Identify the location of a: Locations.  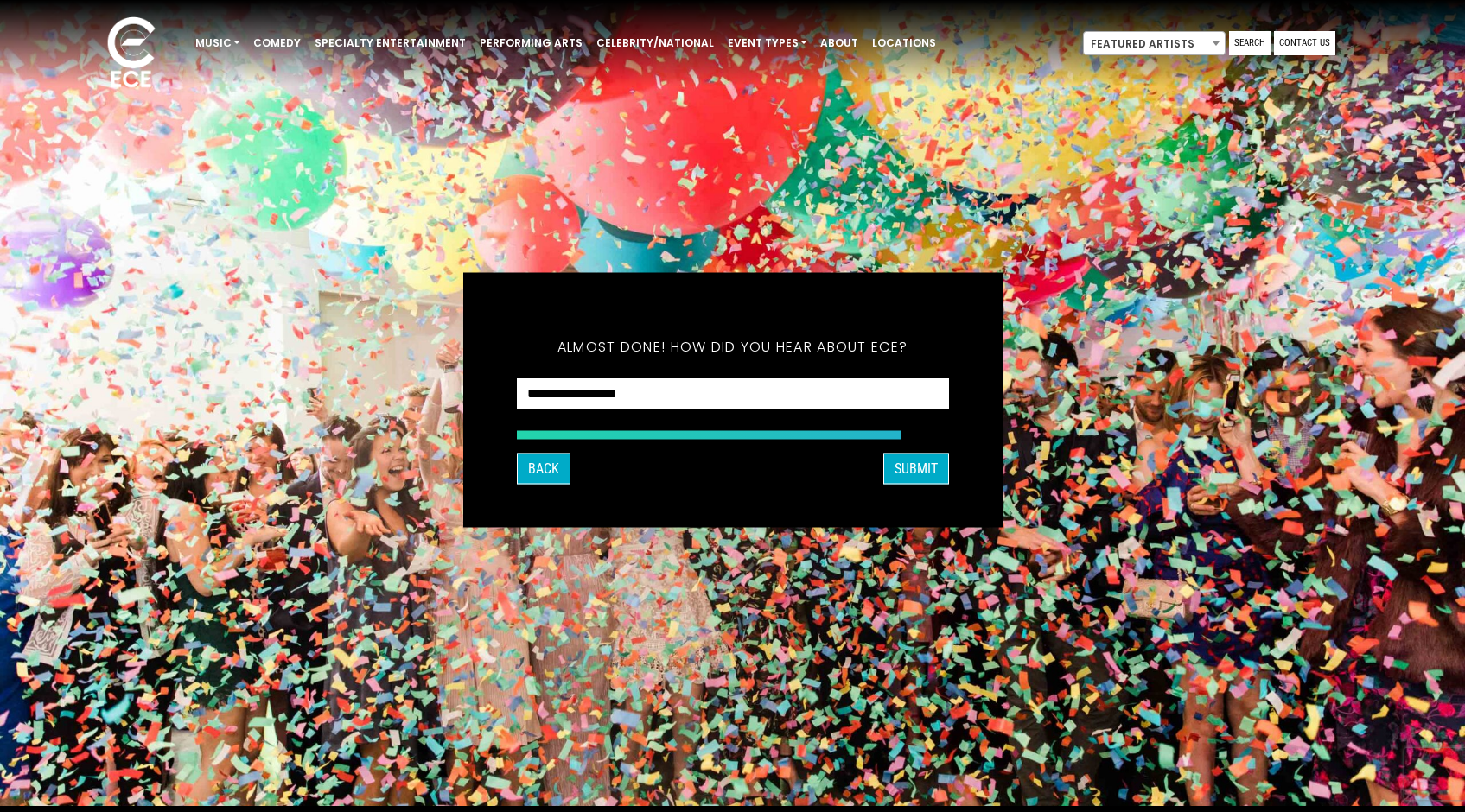
(904, 43).